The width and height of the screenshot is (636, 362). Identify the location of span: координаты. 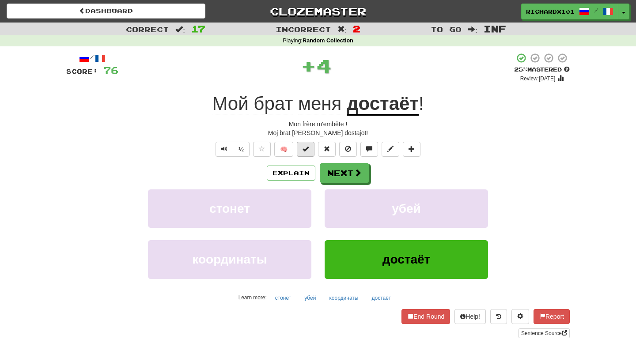
(229, 259).